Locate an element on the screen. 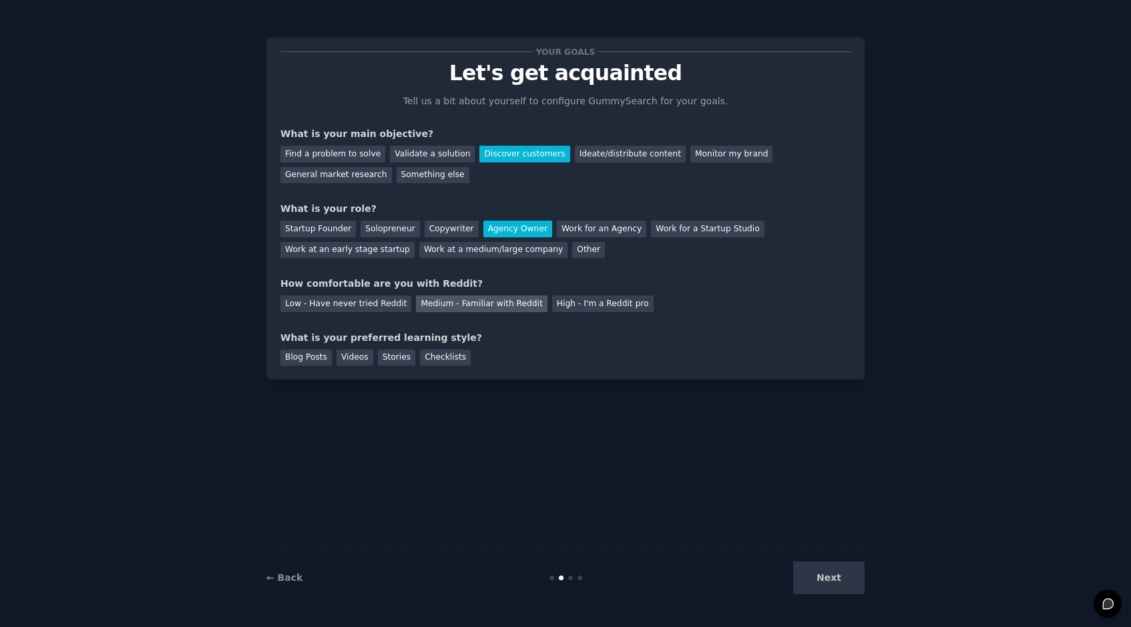 Image resolution: width=1131 pixels, height=627 pixels. div: Find a problem to solve is located at coordinates (333, 154).